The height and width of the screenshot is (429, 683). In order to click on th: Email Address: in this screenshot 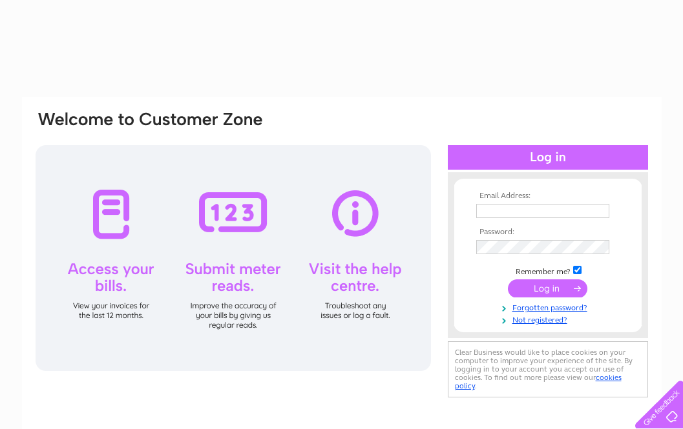, I will do `click(548, 196)`.